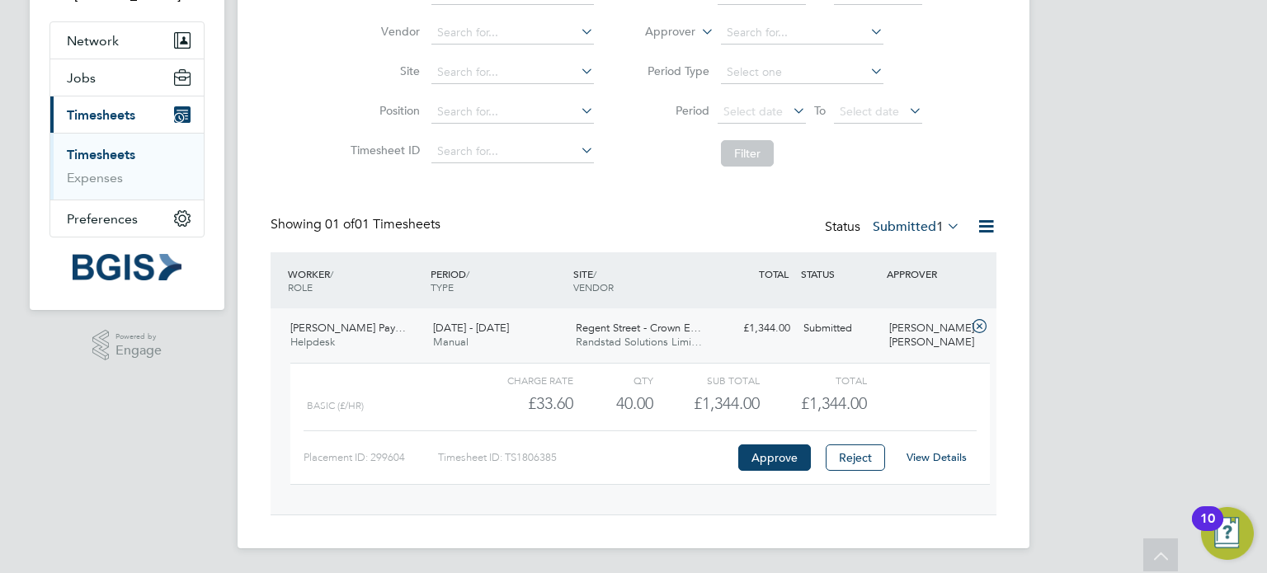 The height and width of the screenshot is (573, 1267). Describe the element at coordinates (672, 111) in the screenshot. I see `label: Period` at that location.